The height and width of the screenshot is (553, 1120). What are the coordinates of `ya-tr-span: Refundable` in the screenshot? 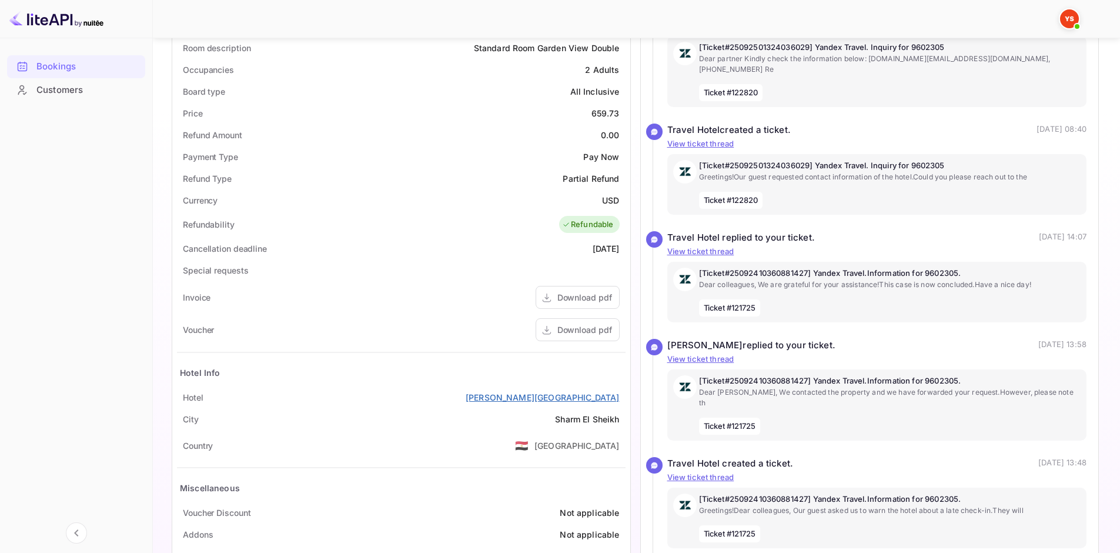 It's located at (592, 225).